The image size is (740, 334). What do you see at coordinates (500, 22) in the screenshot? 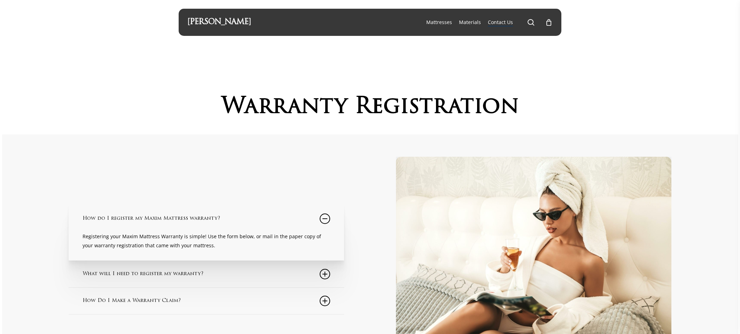
I see `span: Contact Us` at bounding box center [500, 22].